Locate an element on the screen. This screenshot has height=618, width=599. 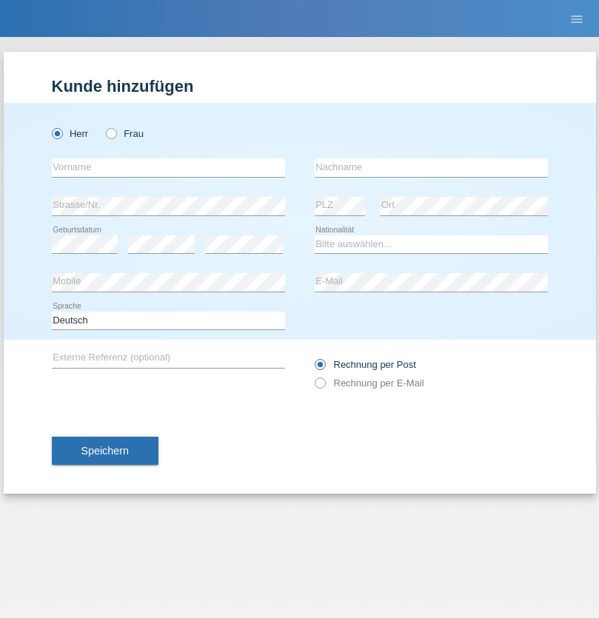
h1: Kunde hinzufügen is located at coordinates (300, 86).